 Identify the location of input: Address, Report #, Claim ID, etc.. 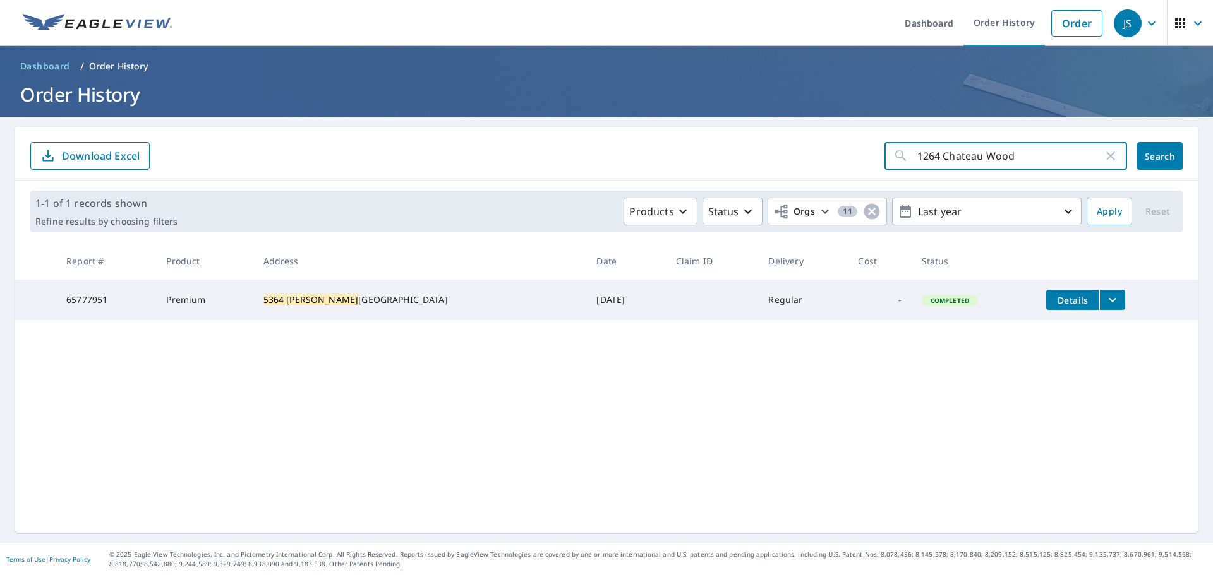
(1010, 156).